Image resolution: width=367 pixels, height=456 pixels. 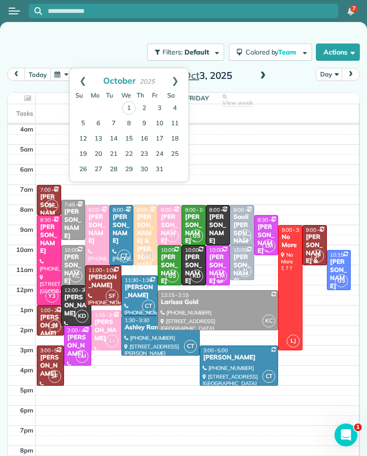 I want to click on button: Focus search, so click(x=35, y=11).